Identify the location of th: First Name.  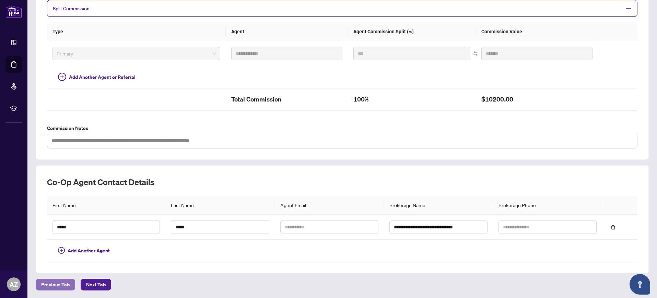
(106, 205).